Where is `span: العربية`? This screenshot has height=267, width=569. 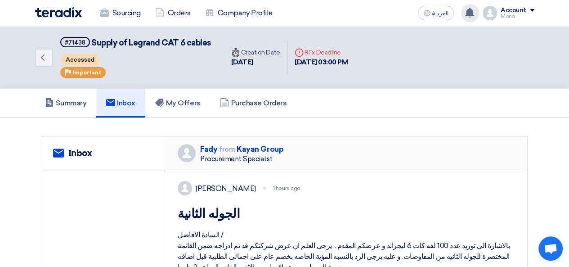 span: العربية is located at coordinates (440, 13).